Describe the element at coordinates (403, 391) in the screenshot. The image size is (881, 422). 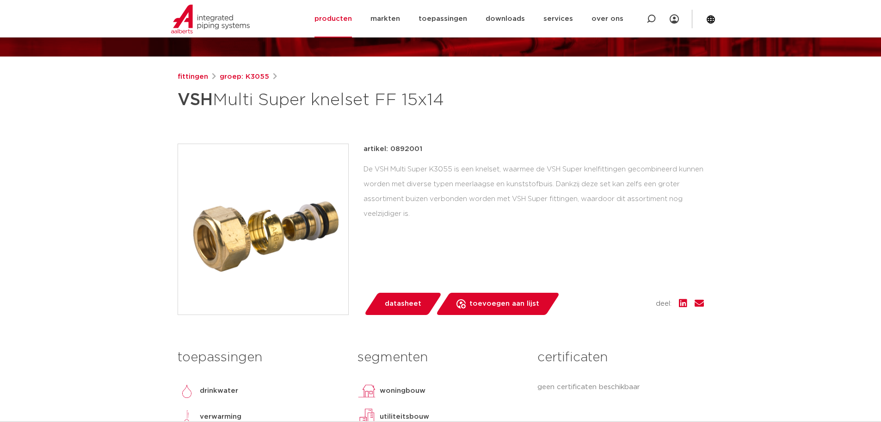
I see `p: woningbouw` at that location.